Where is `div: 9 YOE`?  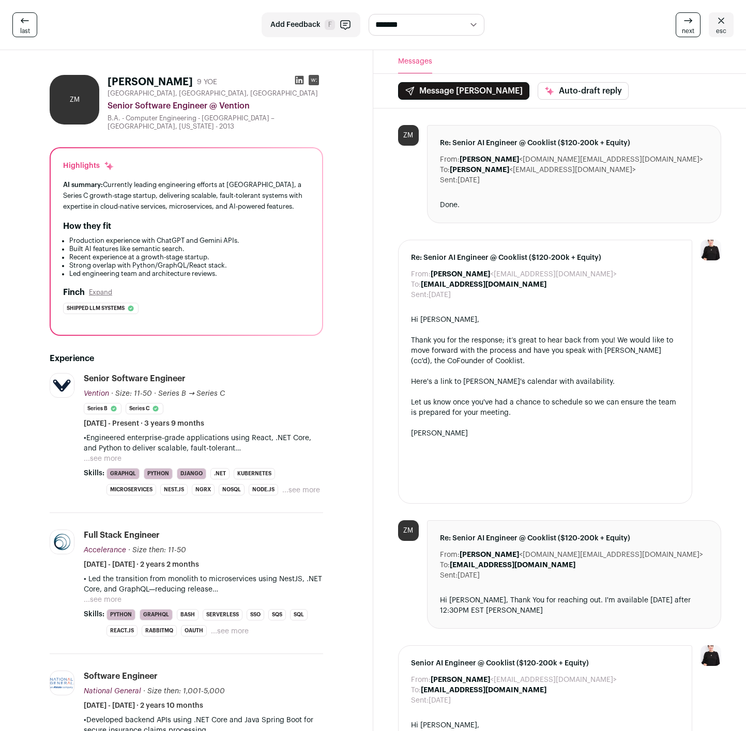 div: 9 YOE is located at coordinates (207, 82).